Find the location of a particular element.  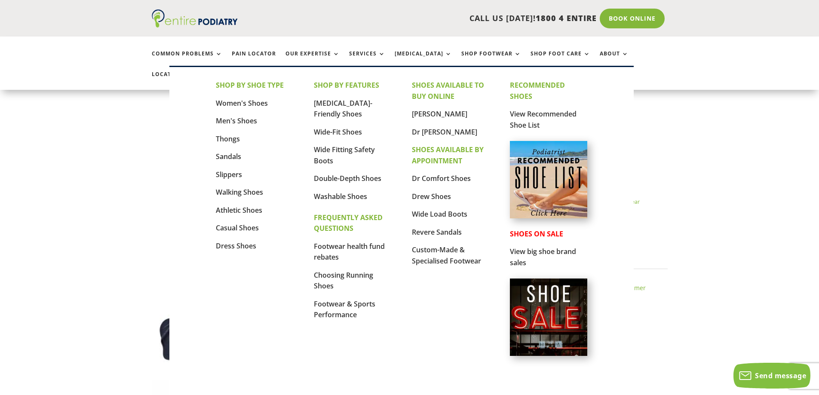

a: Podiatrist Recommended Shoe List Australia is located at coordinates (549, 216).